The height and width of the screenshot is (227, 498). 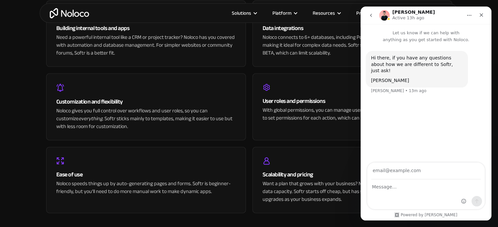 What do you see at coordinates (146, 102) in the screenshot?
I see `div: Customization and flexibility` at bounding box center [146, 102].